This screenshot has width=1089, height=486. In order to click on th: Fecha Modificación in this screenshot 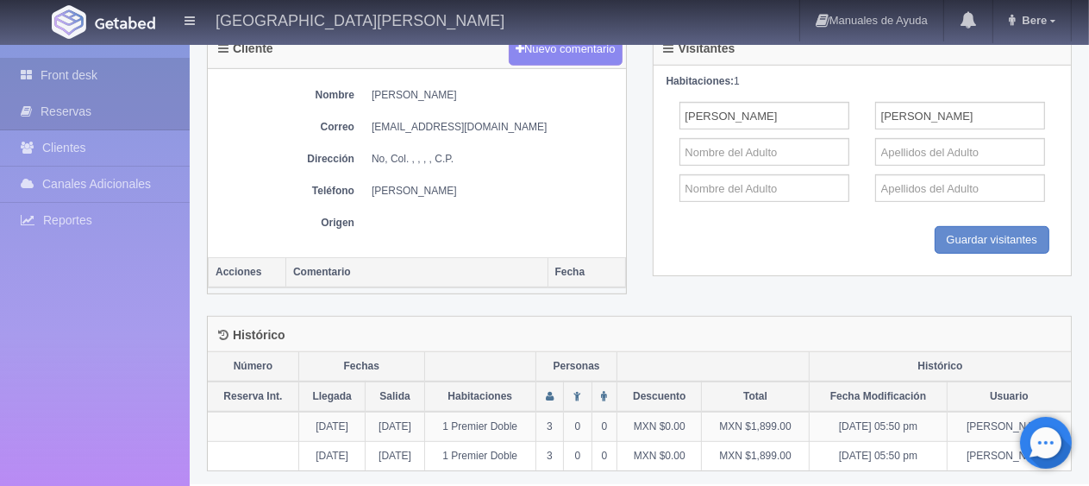, I will do `click(879, 396)`.